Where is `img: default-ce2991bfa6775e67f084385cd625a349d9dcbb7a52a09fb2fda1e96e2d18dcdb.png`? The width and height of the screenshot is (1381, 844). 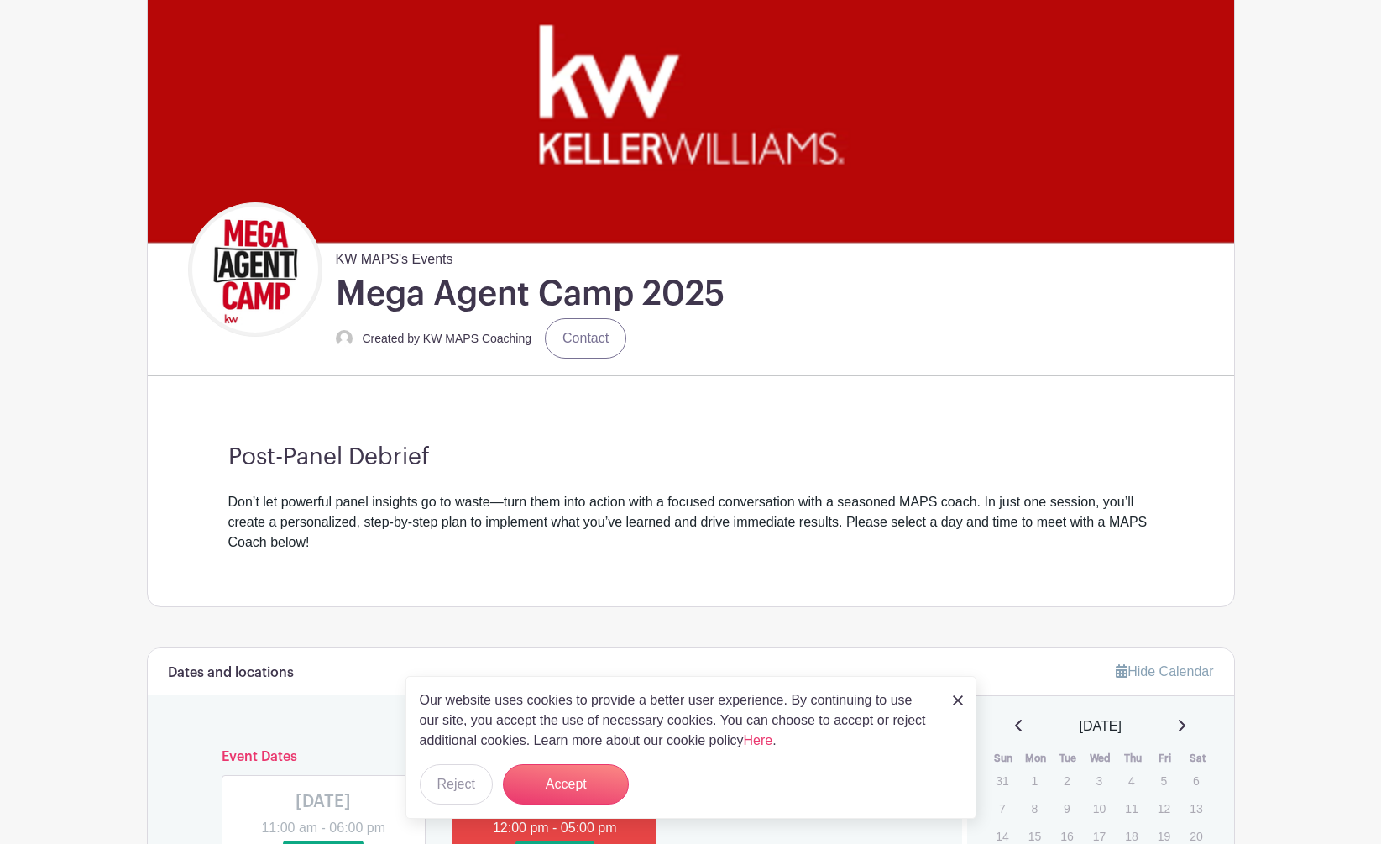 img: default-ce2991bfa6775e67f084385cd625a349d9dcbb7a52a09fb2fda1e96e2d18dcdb.png is located at coordinates (344, 338).